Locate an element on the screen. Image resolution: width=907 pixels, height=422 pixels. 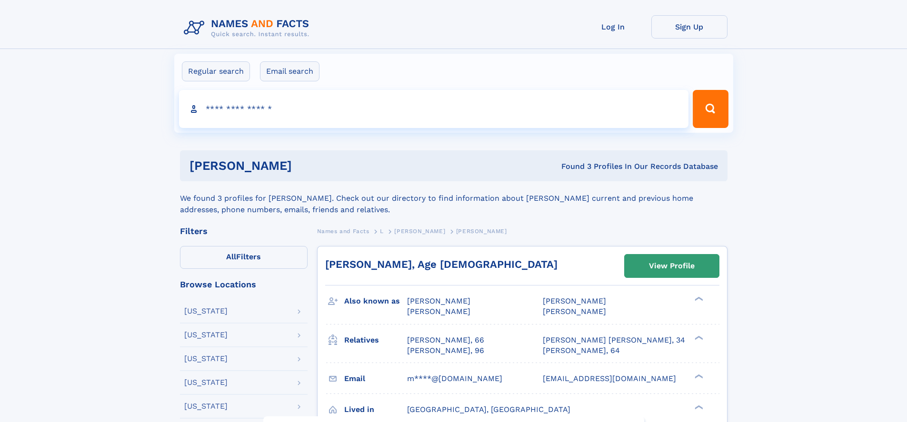
div: View Profile is located at coordinates (672, 266).